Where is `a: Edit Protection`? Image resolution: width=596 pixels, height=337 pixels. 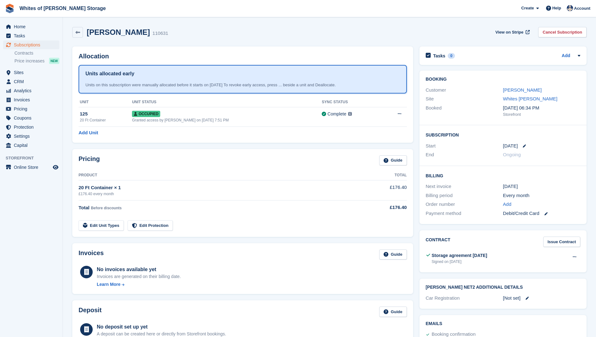
a: Edit Protection is located at coordinates (150, 226).